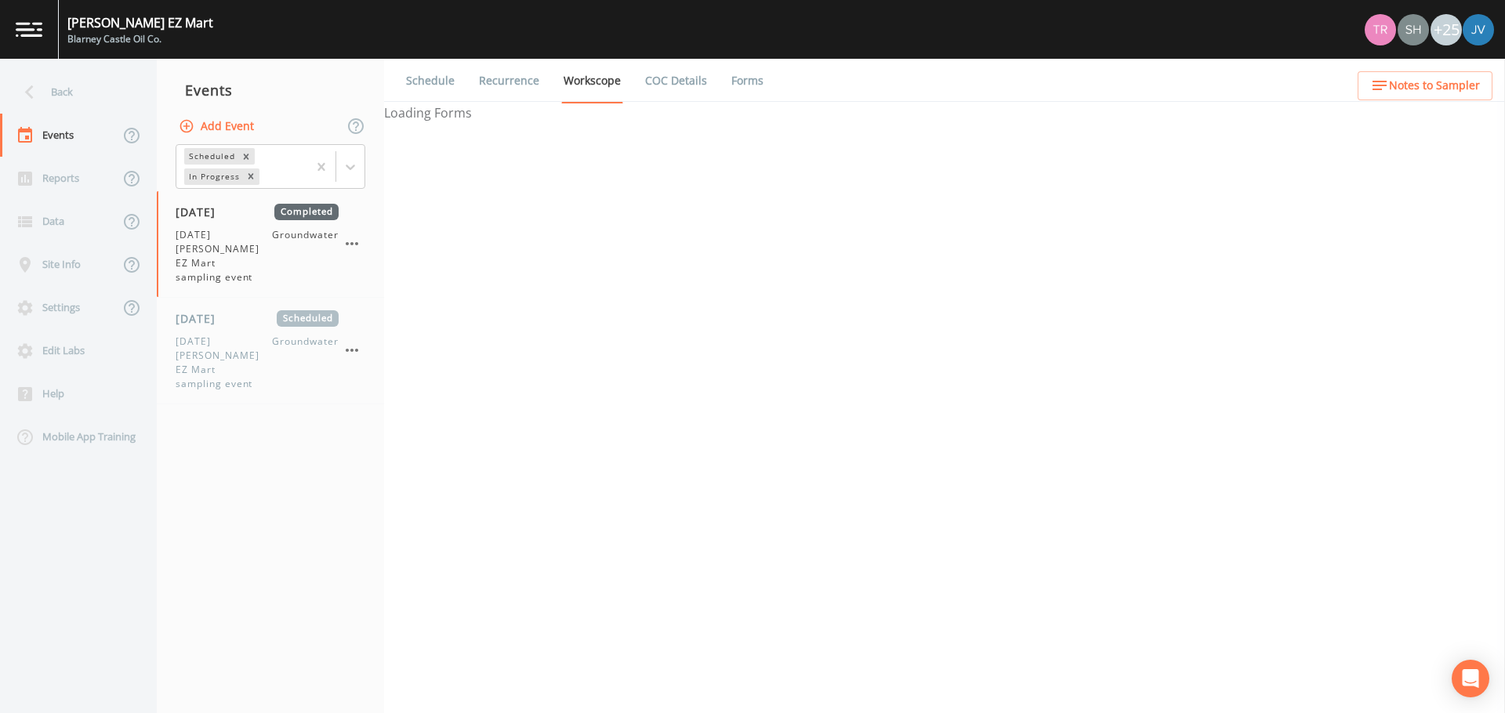 This screenshot has height=713, width=1505. Describe the element at coordinates (430, 81) in the screenshot. I see `a: Schedule` at that location.